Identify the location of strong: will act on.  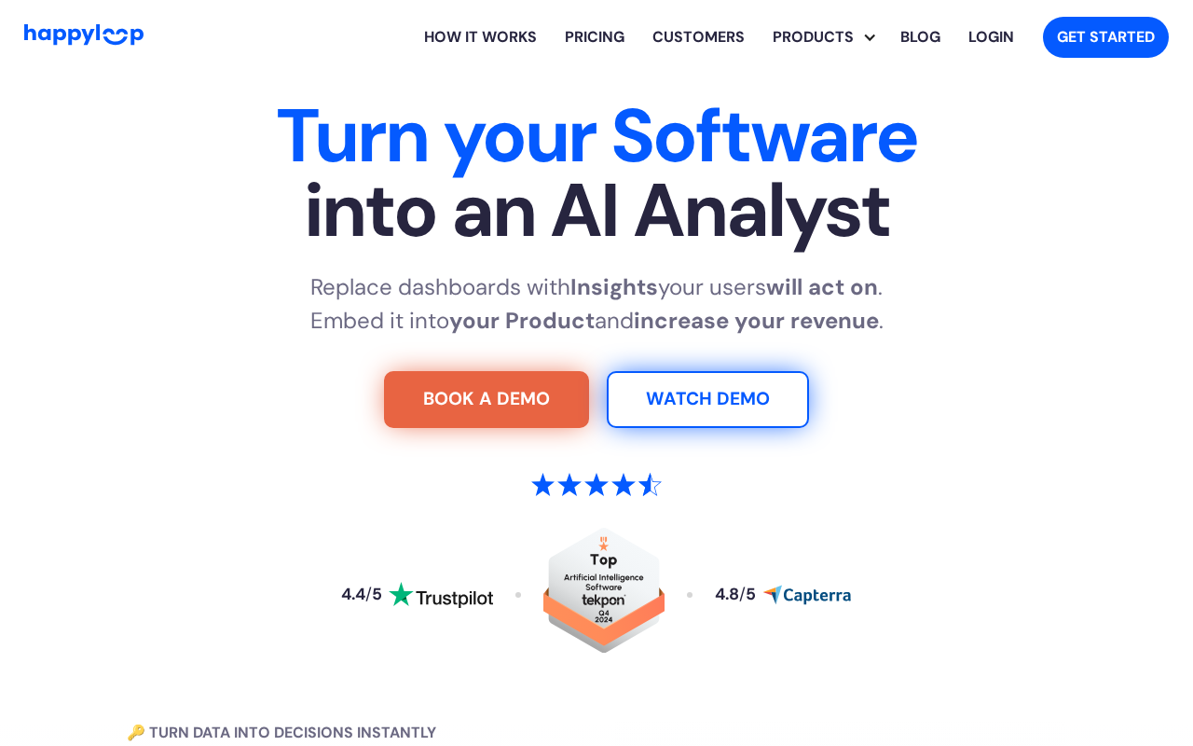
(822, 286).